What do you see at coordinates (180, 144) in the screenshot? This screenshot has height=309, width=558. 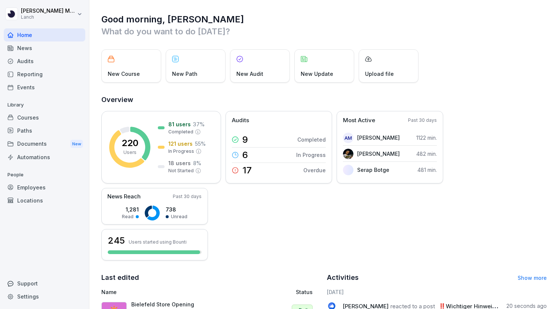 I see `p: 121 users` at bounding box center [180, 144].